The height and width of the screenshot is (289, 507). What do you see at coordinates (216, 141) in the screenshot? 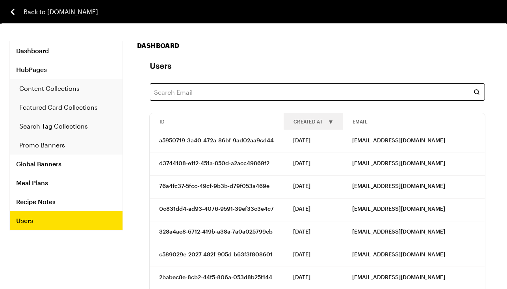
I see `span: a5950719-3a40-472a-86bf-9ad02aa9cd44` at bounding box center [216, 141].